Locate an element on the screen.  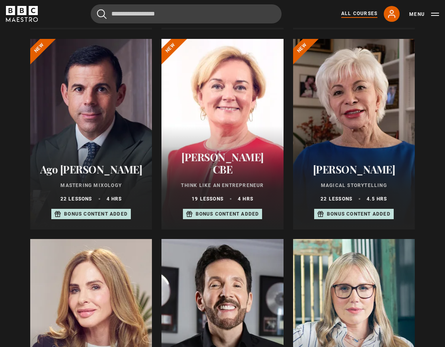
p: Think Like an Entrepreneur is located at coordinates (222, 186).